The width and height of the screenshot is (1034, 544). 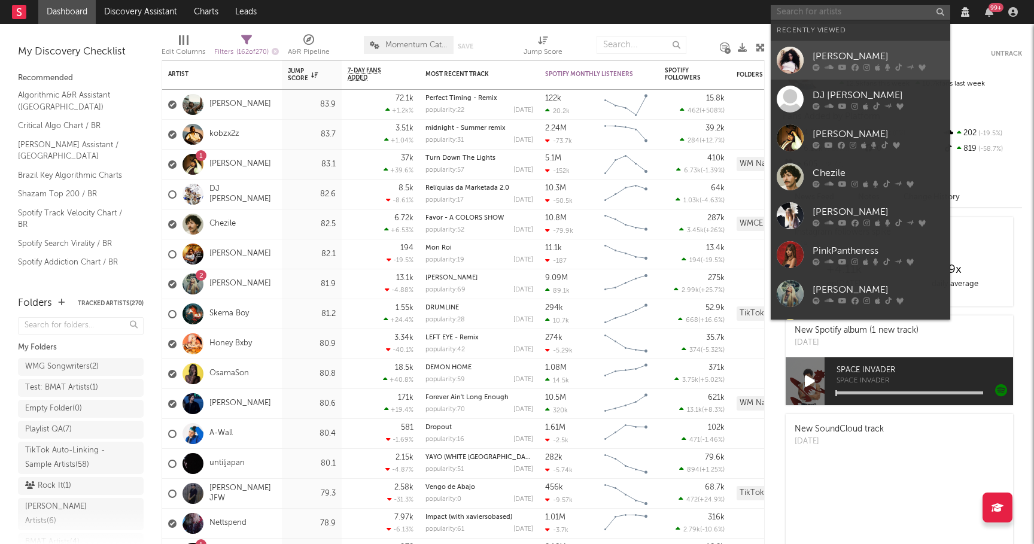 I want to click on div: +40.8 %, so click(x=398, y=379).